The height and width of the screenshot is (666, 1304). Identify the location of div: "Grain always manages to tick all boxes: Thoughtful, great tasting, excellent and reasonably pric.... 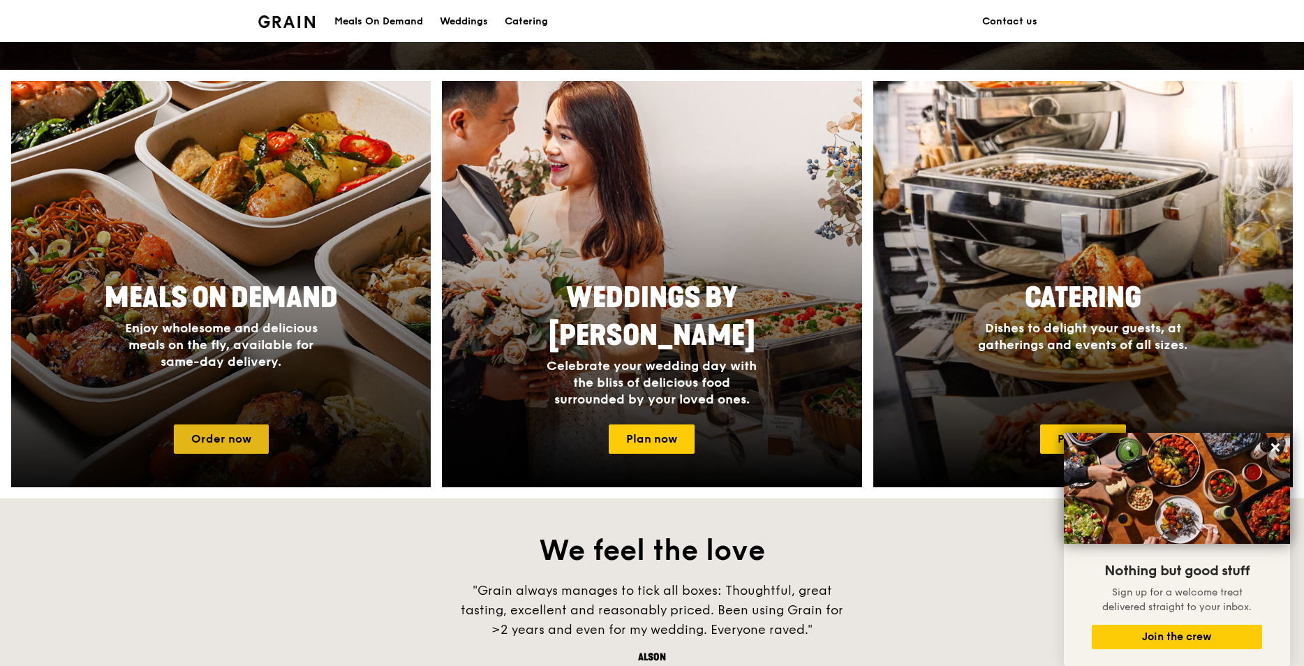
(652, 610).